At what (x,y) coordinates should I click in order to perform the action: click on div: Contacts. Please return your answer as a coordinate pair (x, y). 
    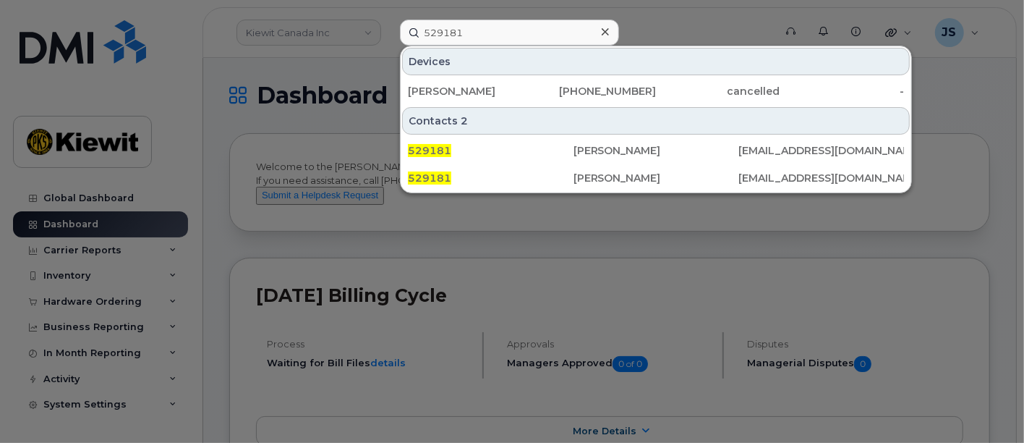
    Looking at the image, I should click on (656, 121).